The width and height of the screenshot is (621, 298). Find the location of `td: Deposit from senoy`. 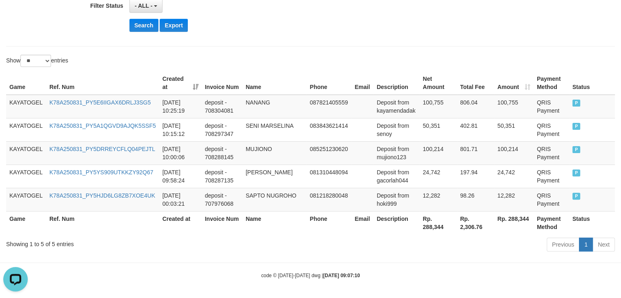

td: Deposit from senoy is located at coordinates (396, 129).